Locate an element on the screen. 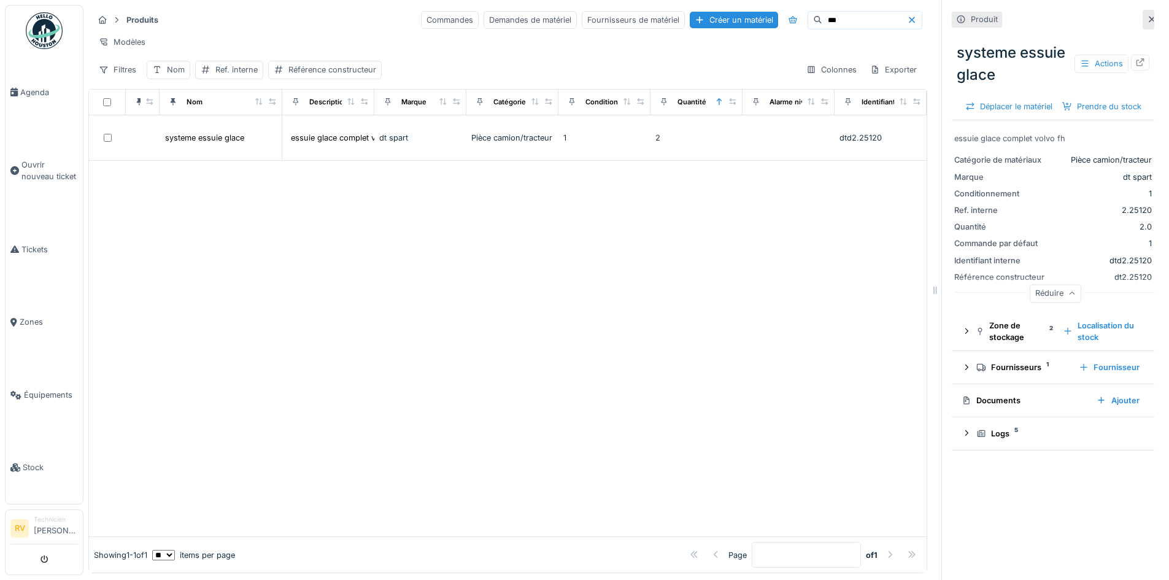  summary: Fournisseurs1Fournisseur is located at coordinates (1053, 367).